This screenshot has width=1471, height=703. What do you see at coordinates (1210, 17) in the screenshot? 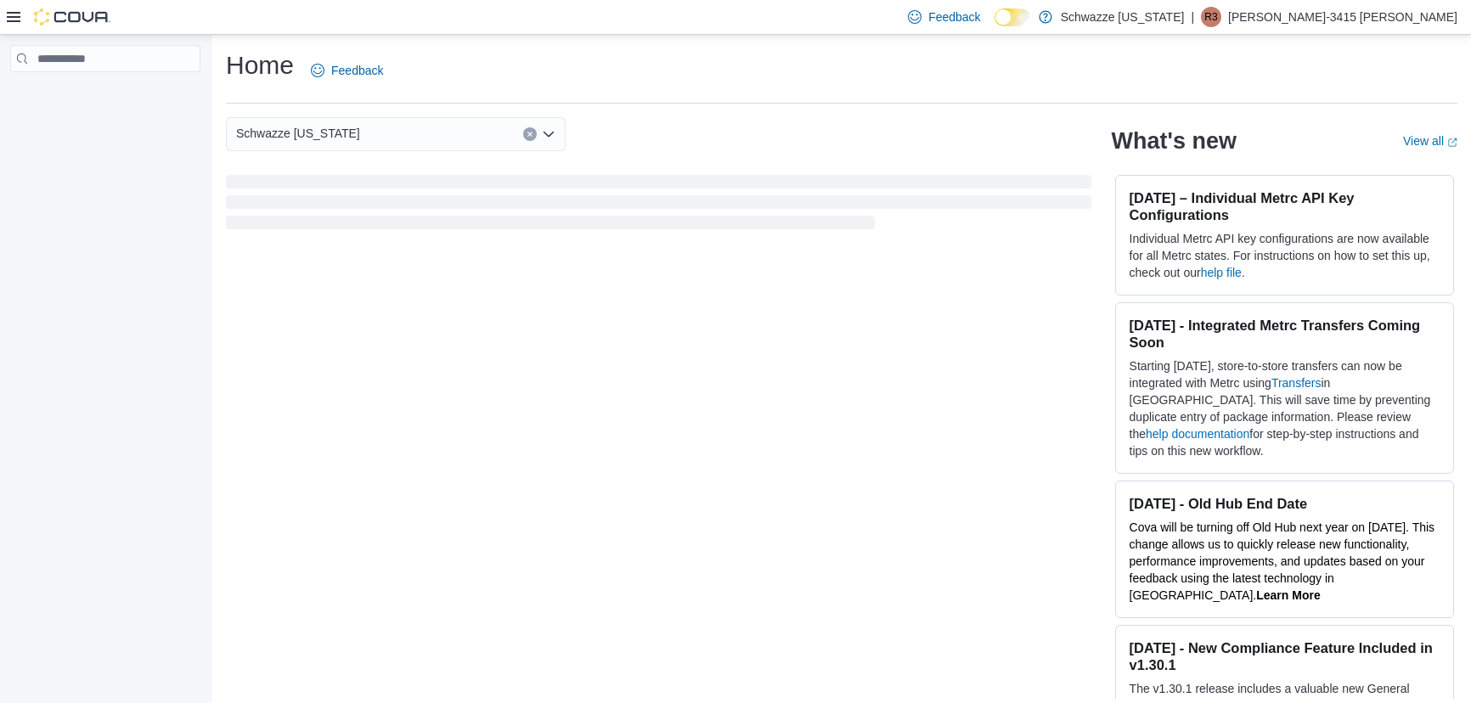
I see `span: R3` at bounding box center [1210, 17].